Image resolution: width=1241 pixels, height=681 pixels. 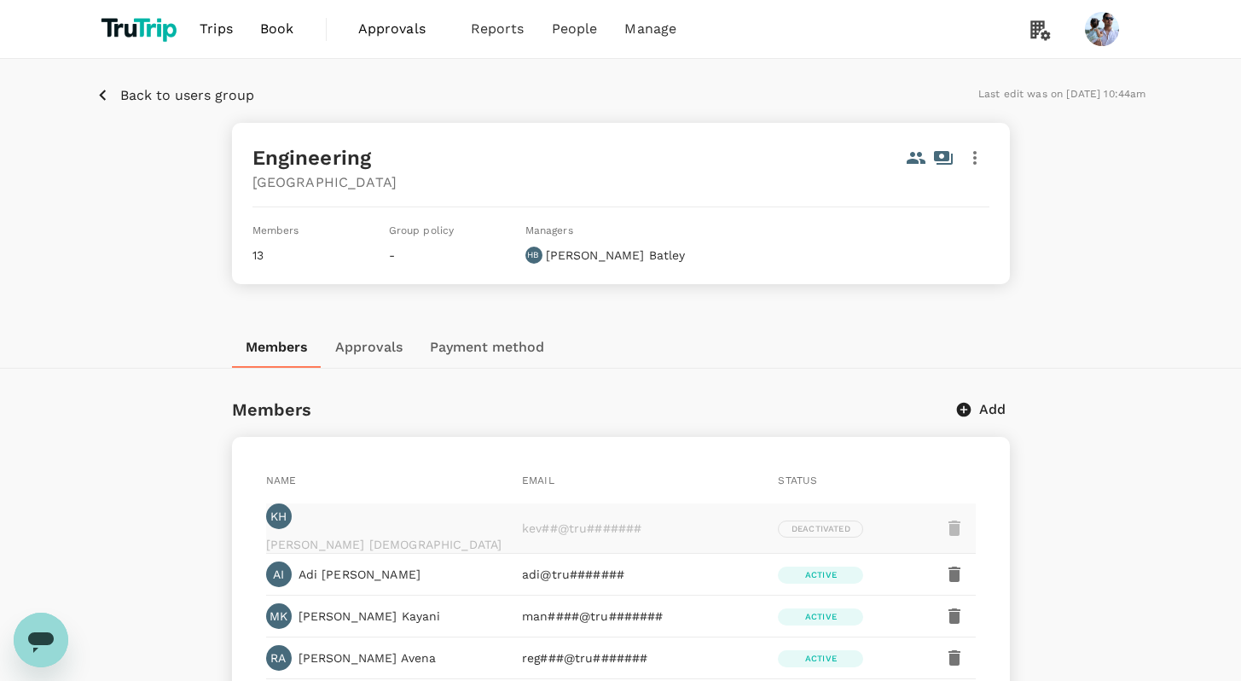 I want to click on img: TruTrip logo, so click(x=141, y=29).